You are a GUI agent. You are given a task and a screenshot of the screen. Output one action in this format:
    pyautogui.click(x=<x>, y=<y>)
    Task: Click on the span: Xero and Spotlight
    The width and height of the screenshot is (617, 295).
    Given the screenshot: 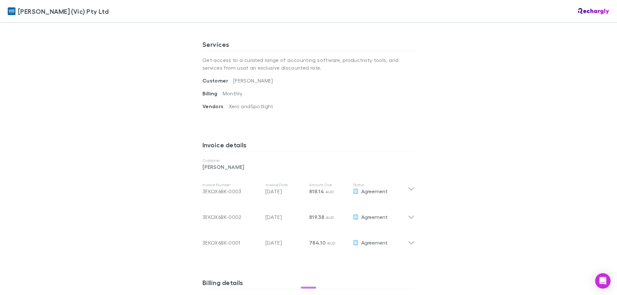 What is the action you would take?
    pyautogui.click(x=251, y=106)
    